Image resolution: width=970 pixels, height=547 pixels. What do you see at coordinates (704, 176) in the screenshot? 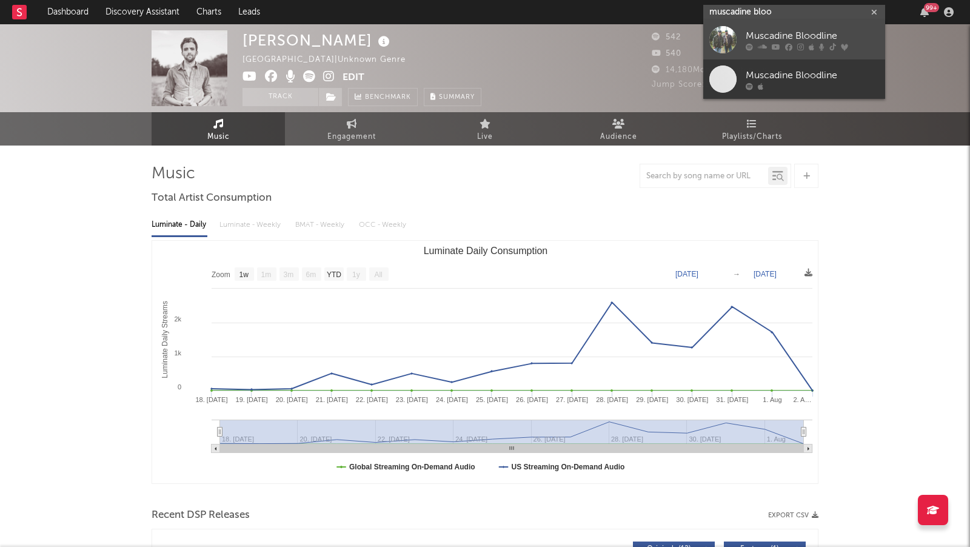
I see `input: Search by song name or URL` at bounding box center [704, 176].